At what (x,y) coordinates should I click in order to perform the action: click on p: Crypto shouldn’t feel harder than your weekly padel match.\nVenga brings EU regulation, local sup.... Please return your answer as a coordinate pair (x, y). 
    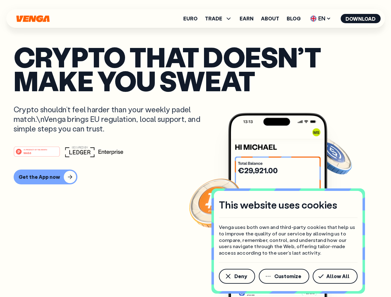
    Looking at the image, I should click on (111, 119).